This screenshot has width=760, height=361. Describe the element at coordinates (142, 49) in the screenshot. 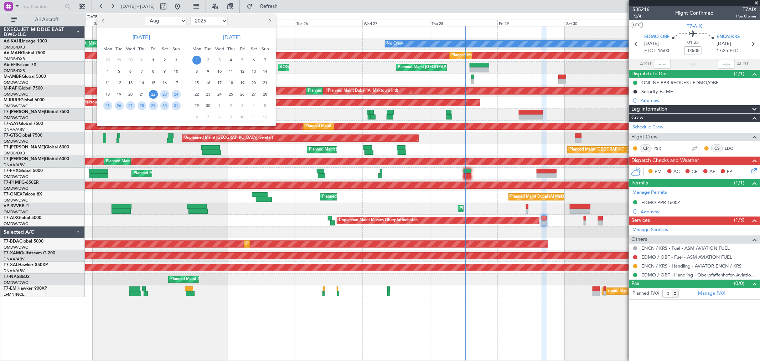

I see `div: Thu` at that location.